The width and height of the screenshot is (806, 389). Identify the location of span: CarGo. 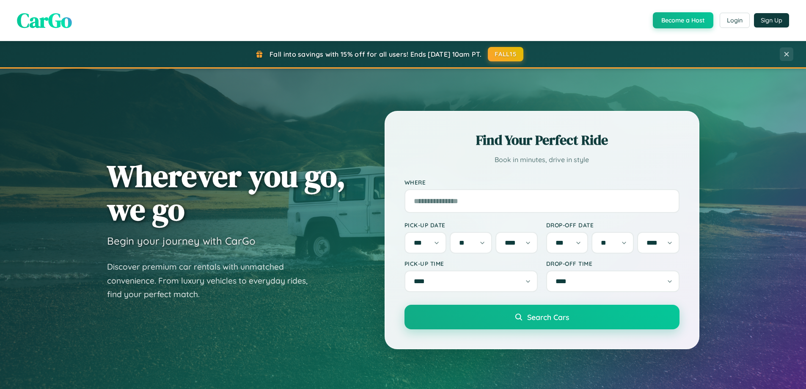
(44, 20).